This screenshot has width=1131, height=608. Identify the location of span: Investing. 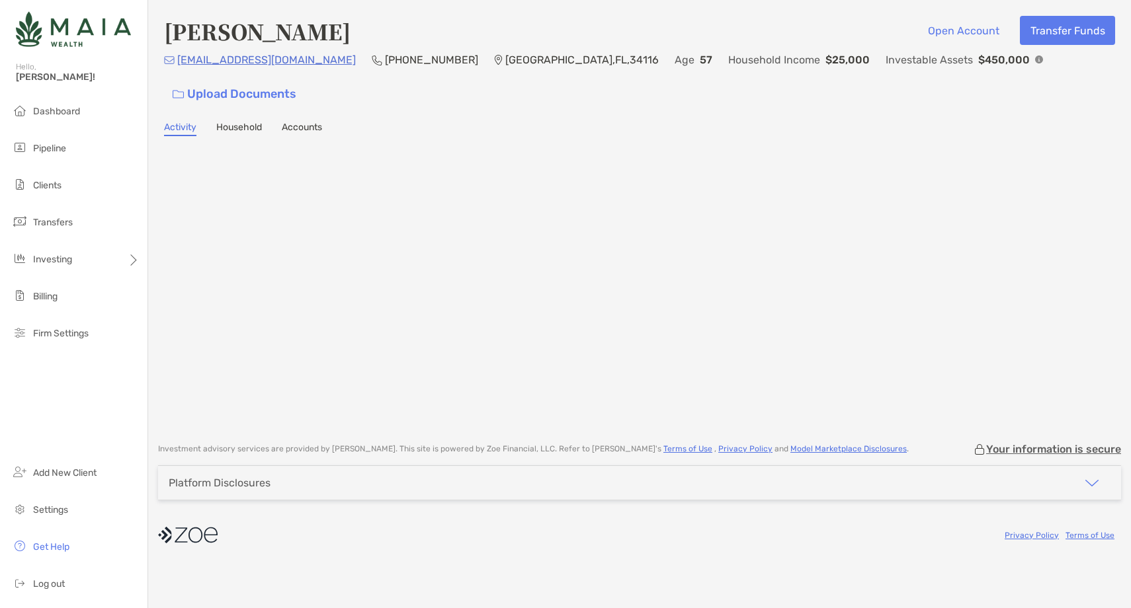
(52, 259).